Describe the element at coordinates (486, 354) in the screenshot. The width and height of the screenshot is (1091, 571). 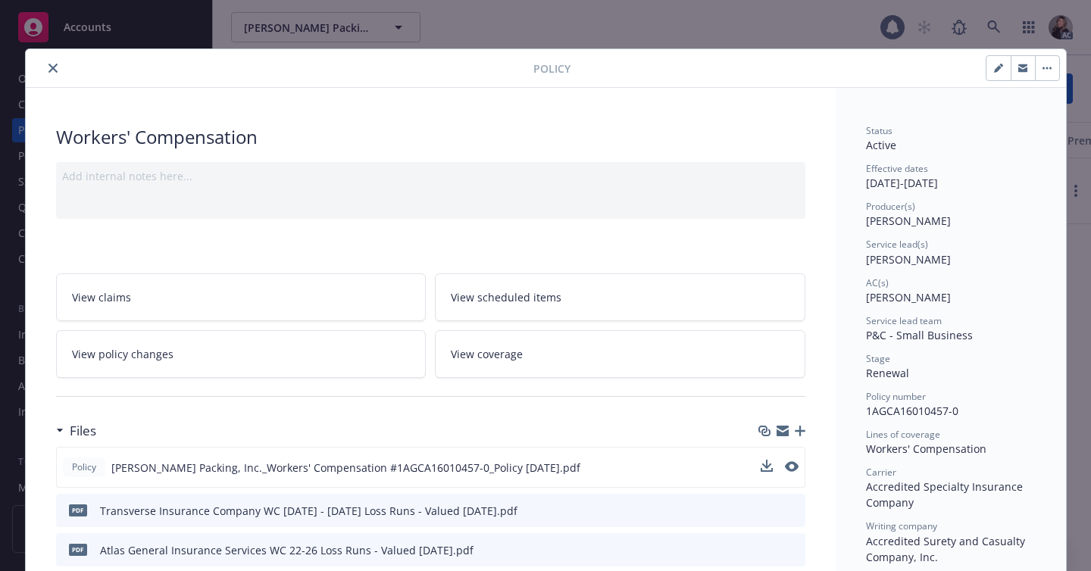
I see `span: View coverage` at that location.